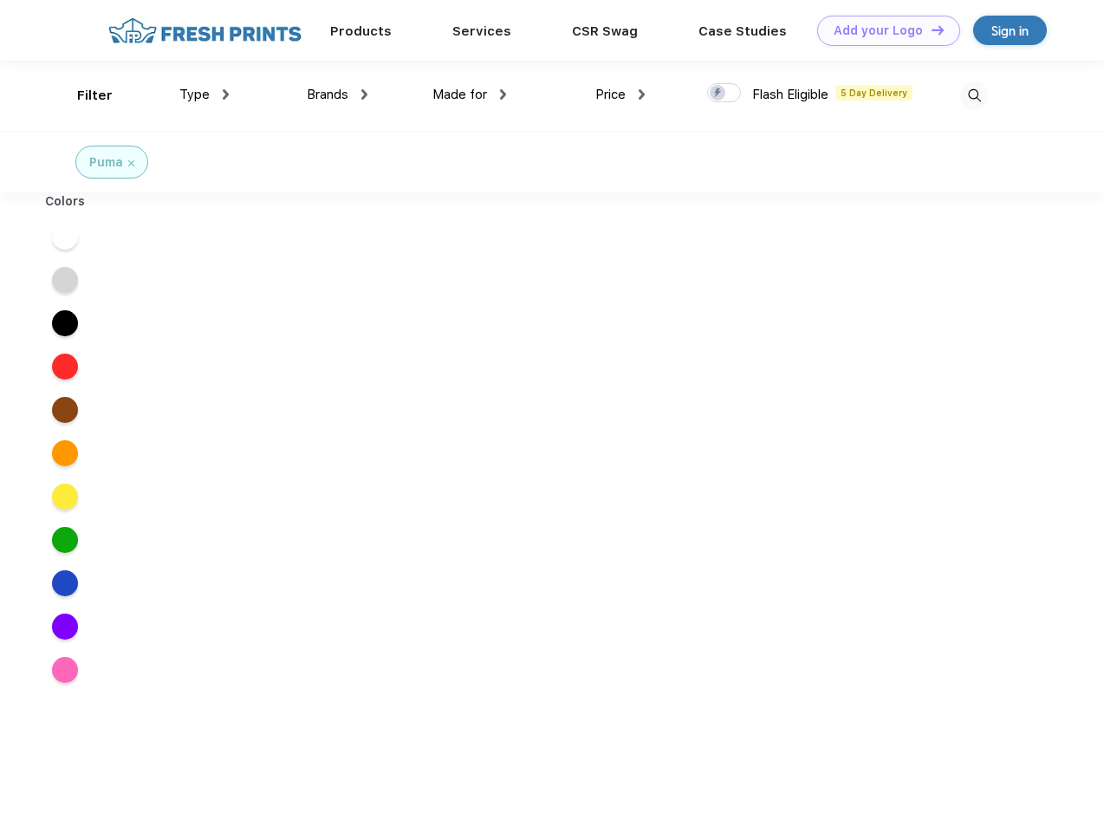 The height and width of the screenshot is (832, 1104). I want to click on span: Price, so click(610, 94).